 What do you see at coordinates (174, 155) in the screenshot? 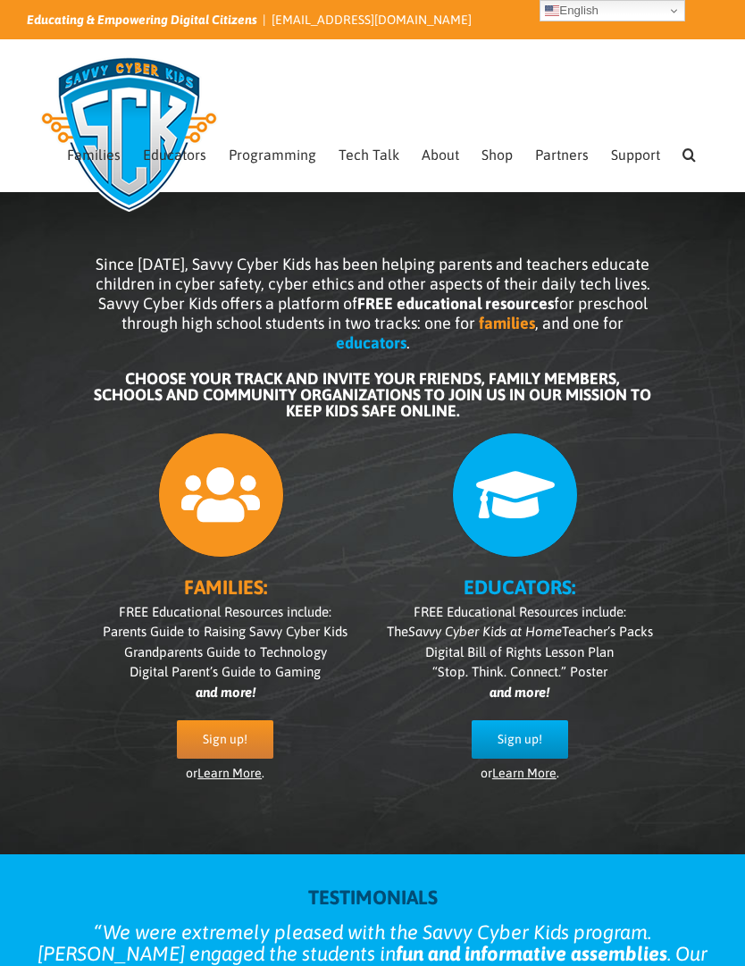
I see `span: Educators` at bounding box center [174, 155].